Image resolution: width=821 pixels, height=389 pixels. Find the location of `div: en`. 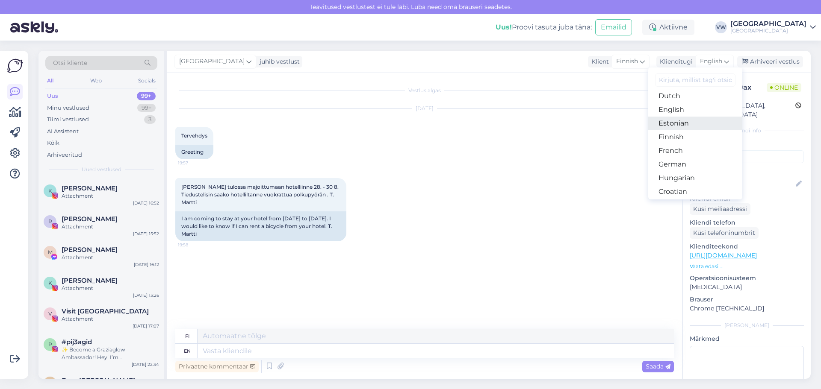

div: en is located at coordinates (187, 351).